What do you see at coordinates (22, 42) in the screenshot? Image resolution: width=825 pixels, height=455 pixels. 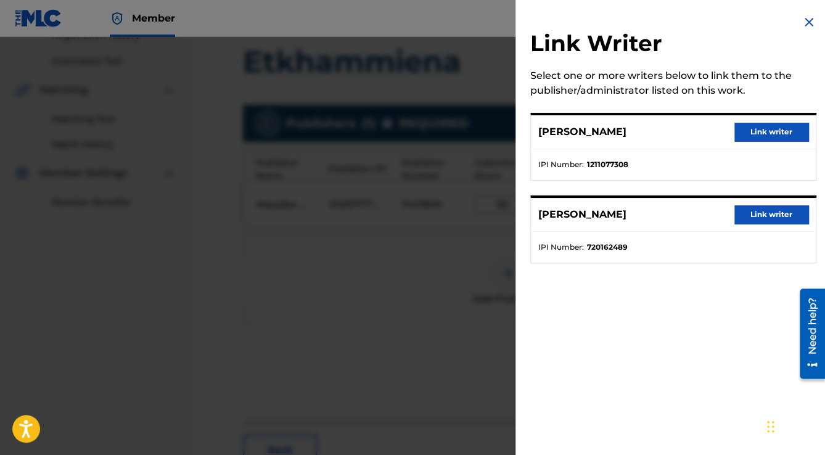 I see `div: Need help?` at bounding box center [22, 42].